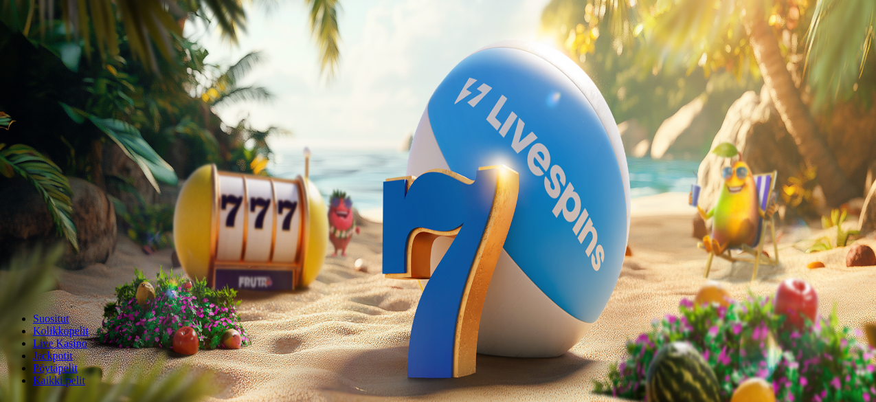 Image resolution: width=876 pixels, height=402 pixels. What do you see at coordinates (59, 380) in the screenshot?
I see `span: Kaikki pelit` at bounding box center [59, 380].